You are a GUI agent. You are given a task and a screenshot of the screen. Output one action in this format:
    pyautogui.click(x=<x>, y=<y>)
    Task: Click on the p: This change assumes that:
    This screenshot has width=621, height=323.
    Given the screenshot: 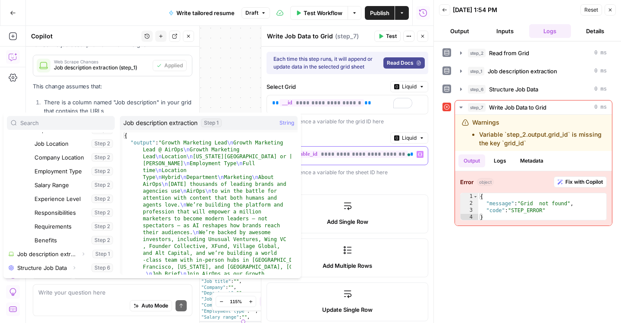 What is the action you would take?
    pyautogui.click(x=113, y=86)
    